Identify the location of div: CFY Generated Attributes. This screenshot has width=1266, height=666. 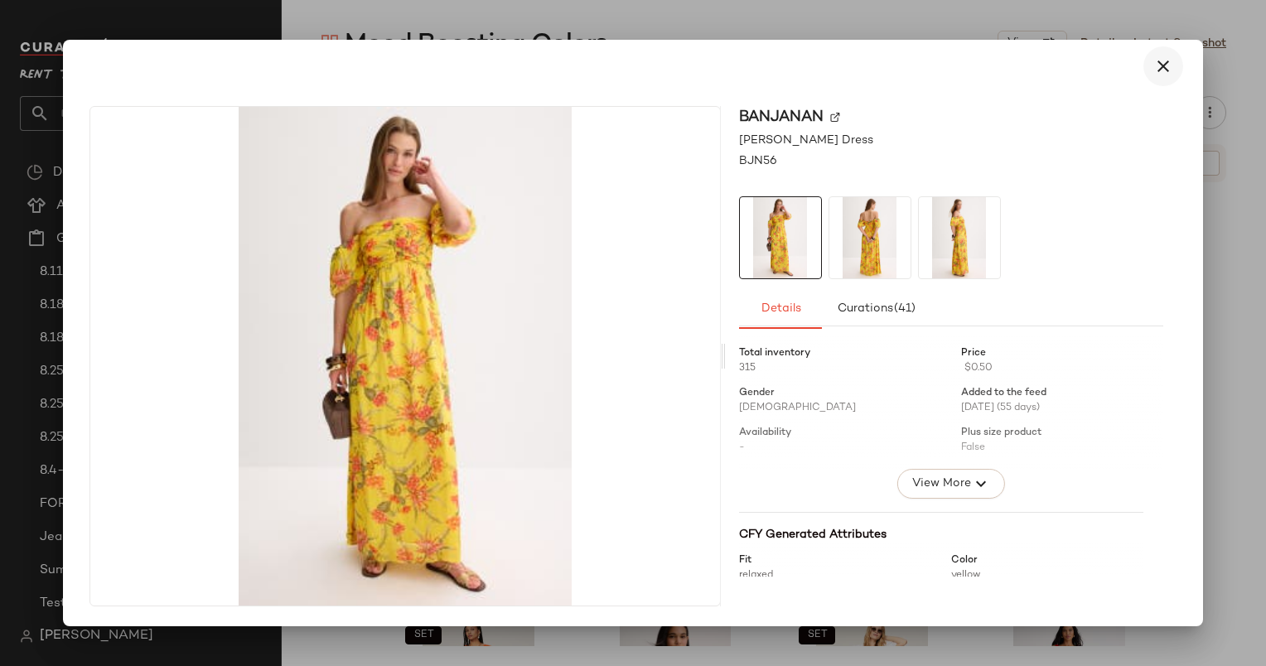
(941, 534).